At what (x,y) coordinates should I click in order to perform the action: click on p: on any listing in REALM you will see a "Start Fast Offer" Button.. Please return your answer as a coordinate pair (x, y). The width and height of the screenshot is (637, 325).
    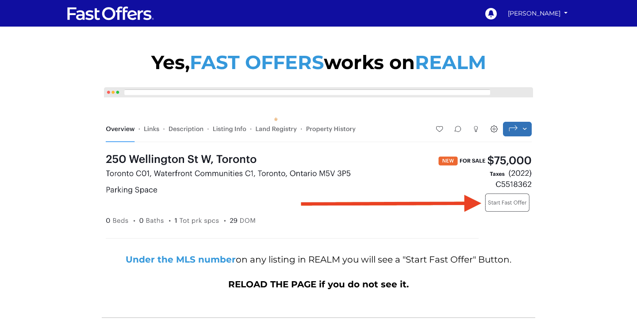
    Looking at the image, I should click on (318, 259).